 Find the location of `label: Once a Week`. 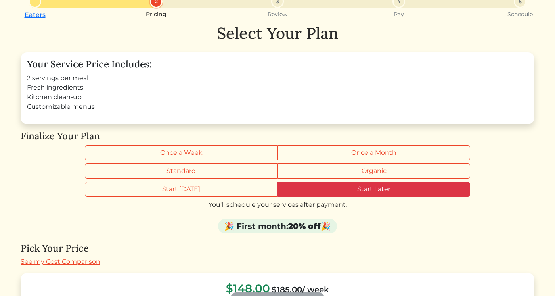

label: Once a Week is located at coordinates (181, 153).